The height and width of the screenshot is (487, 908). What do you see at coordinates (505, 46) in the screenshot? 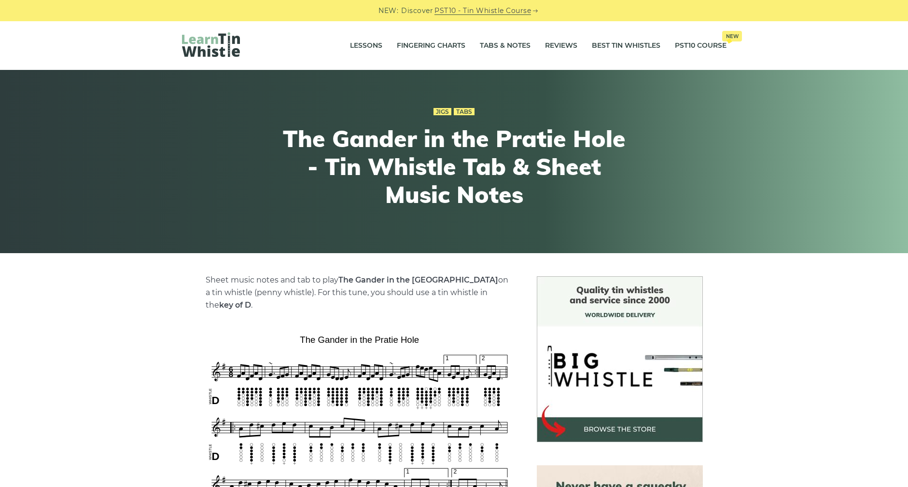
I see `a: Tabs & Notes` at bounding box center [505, 46].